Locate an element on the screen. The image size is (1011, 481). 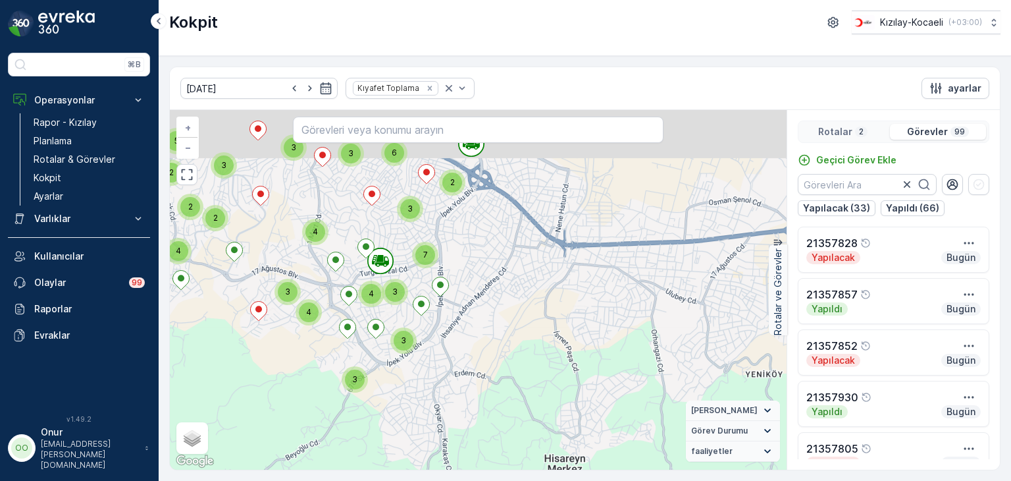
span: 7 is located at coordinates (425, 254).